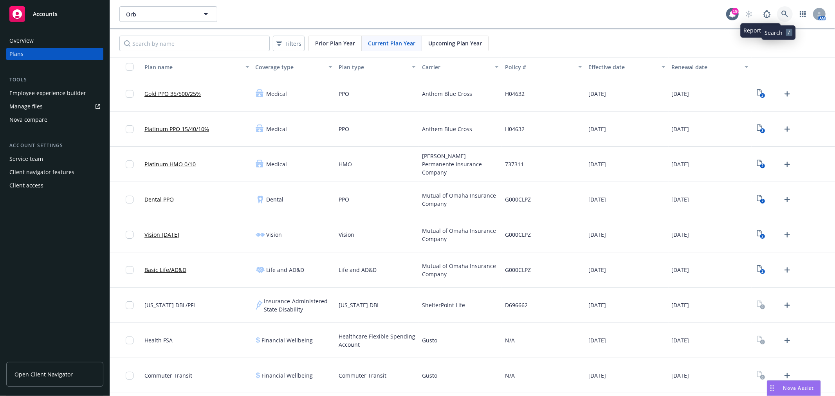 The width and height of the screenshot is (835, 396). I want to click on button: Nova Assist, so click(794, 389).